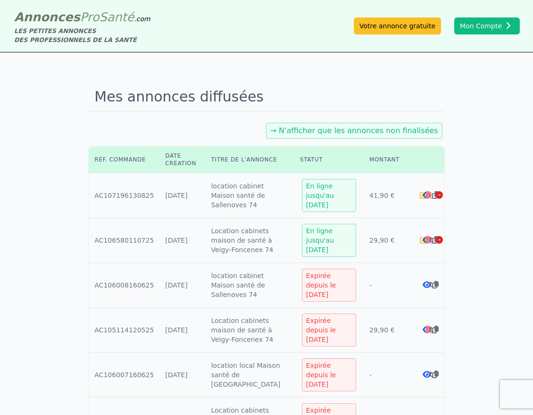  What do you see at coordinates (124, 285) in the screenshot?
I see `td: AC106008160625` at bounding box center [124, 285].